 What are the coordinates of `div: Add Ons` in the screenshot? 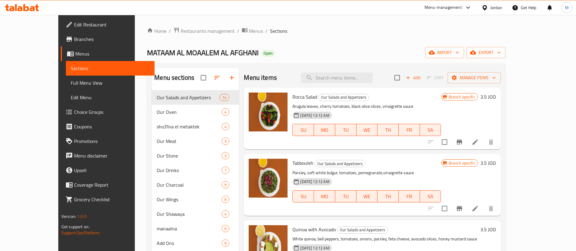 It's located at (189, 243).